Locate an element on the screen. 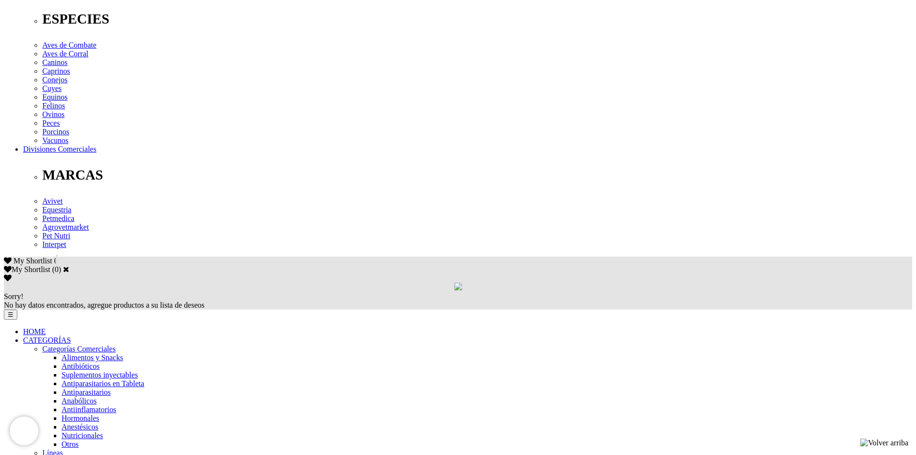 The image size is (916, 455). a: Antibióticos is located at coordinates (80, 366).